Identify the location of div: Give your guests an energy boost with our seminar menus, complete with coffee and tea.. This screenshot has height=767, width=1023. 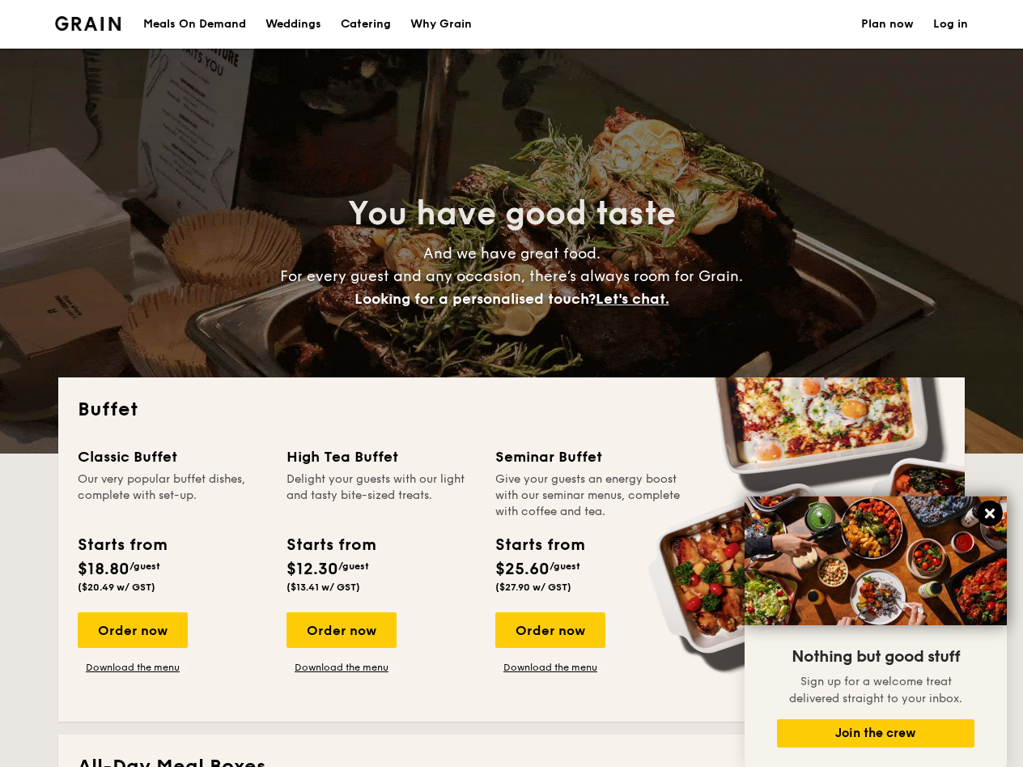
(590, 496).